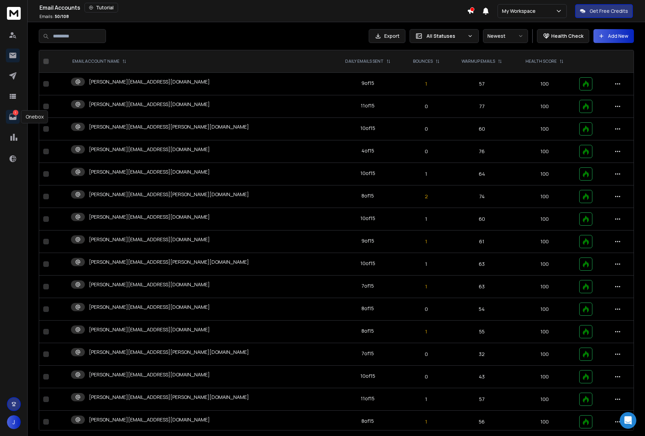 The height and width of the screenshot is (436, 645). Describe the element at coordinates (482, 174) in the screenshot. I see `td: 64` at that location.